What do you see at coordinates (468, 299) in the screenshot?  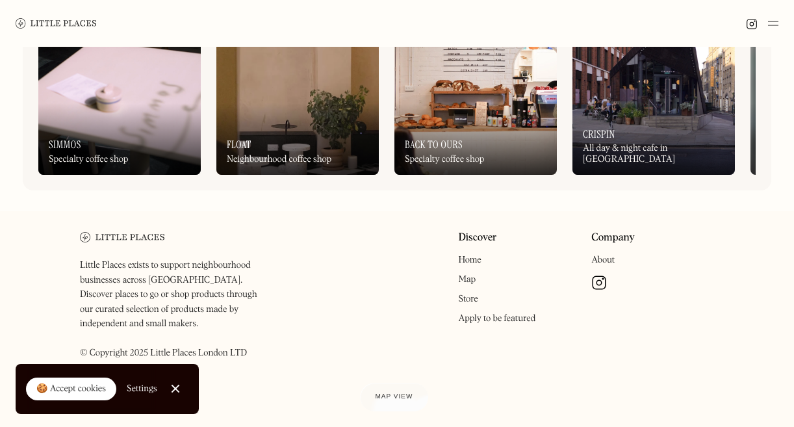 I see `a: Store` at bounding box center [468, 299].